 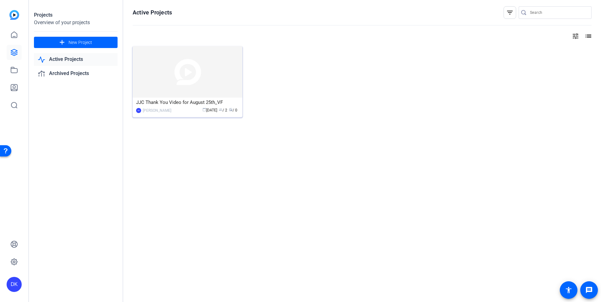 What do you see at coordinates (510, 13) in the screenshot?
I see `mat-icon: filter_list` at bounding box center [510, 13].